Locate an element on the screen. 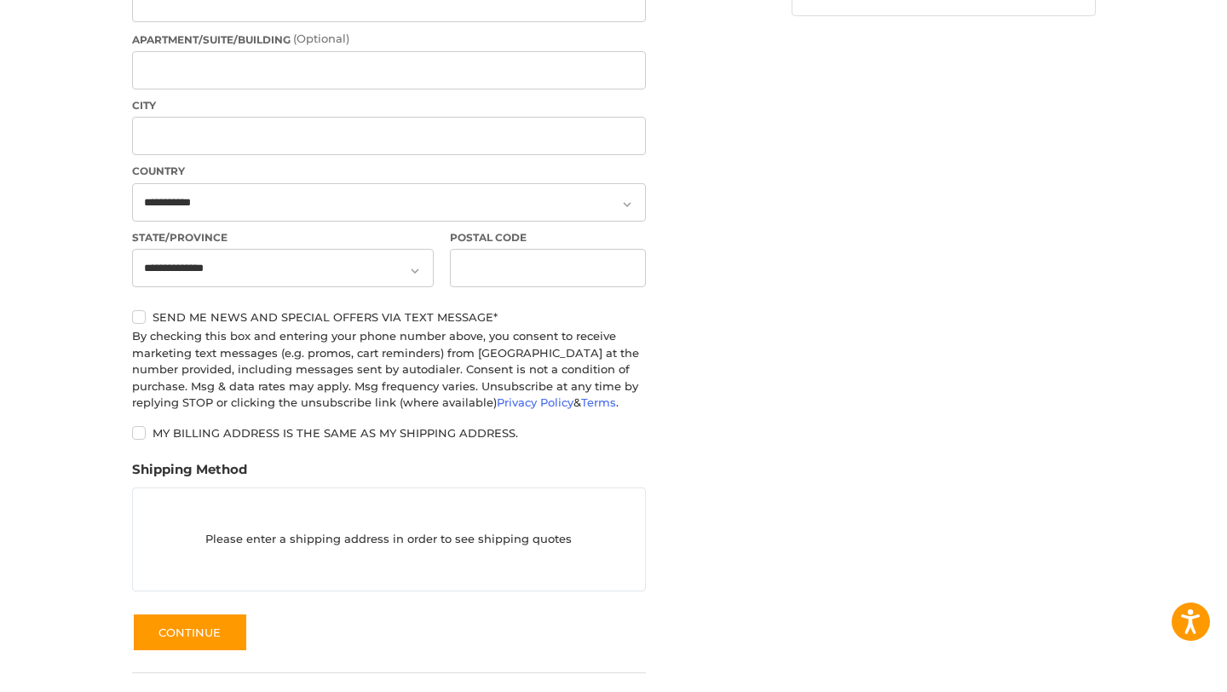 The width and height of the screenshot is (1227, 692). div: By checking this box and entering your phone number above, you consent to receive marketing text ... is located at coordinates (389, 370).